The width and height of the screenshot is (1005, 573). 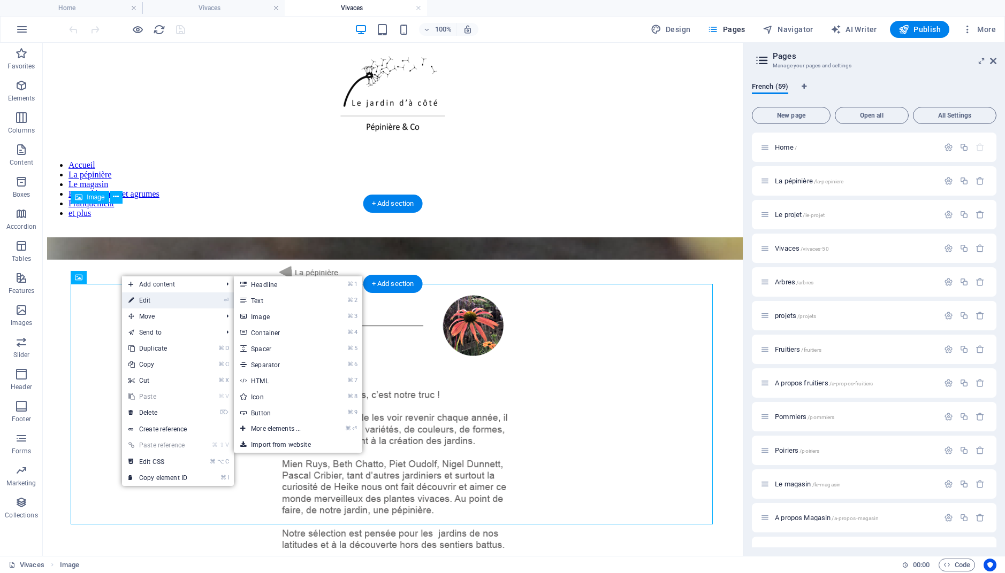 What do you see at coordinates (990, 565) in the screenshot?
I see `button: Usercentrics` at bounding box center [990, 565].